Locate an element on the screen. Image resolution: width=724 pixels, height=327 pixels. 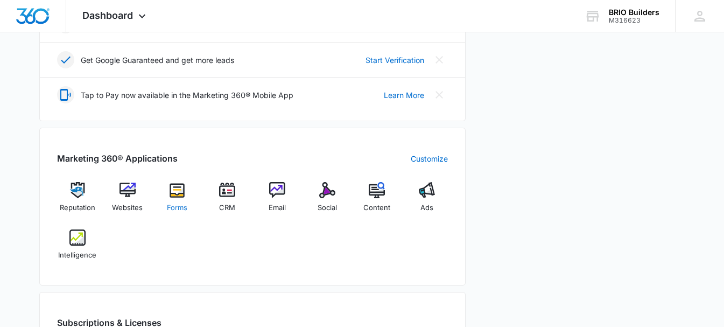
a: Email is located at coordinates (277, 201).